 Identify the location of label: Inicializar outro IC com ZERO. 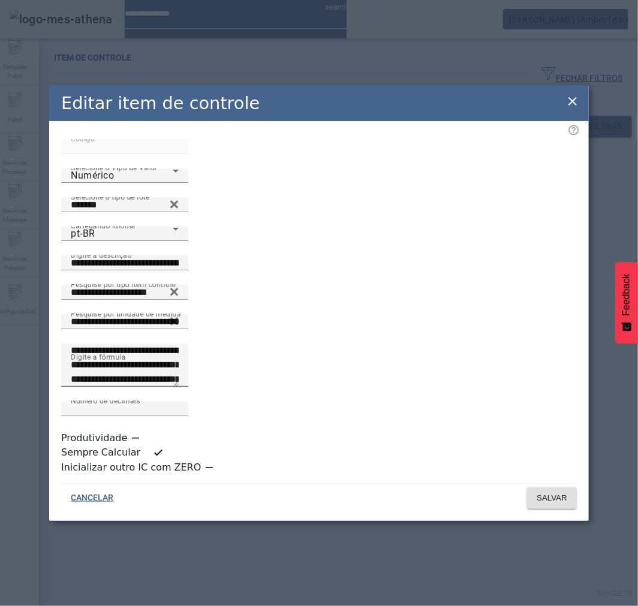
(132, 468).